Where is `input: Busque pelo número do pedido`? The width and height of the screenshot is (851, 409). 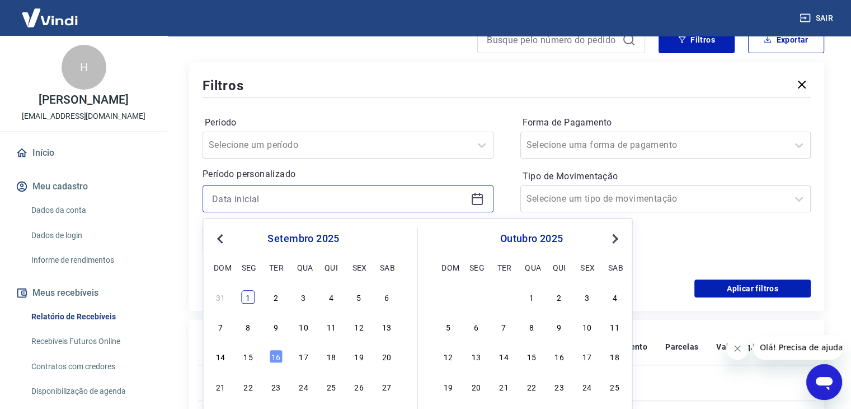
input: Busque pelo número do pedido is located at coordinates (552, 40).